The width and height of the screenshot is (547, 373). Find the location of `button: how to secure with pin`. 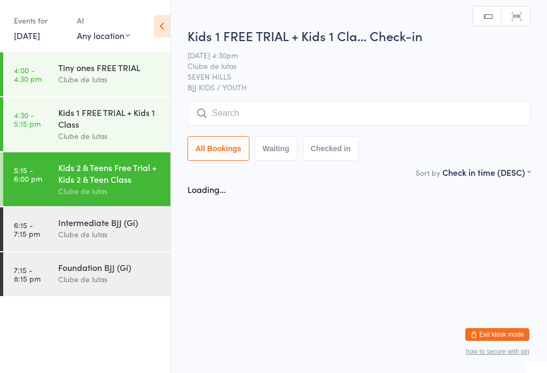

button: how to secure with pin is located at coordinates (497, 352).